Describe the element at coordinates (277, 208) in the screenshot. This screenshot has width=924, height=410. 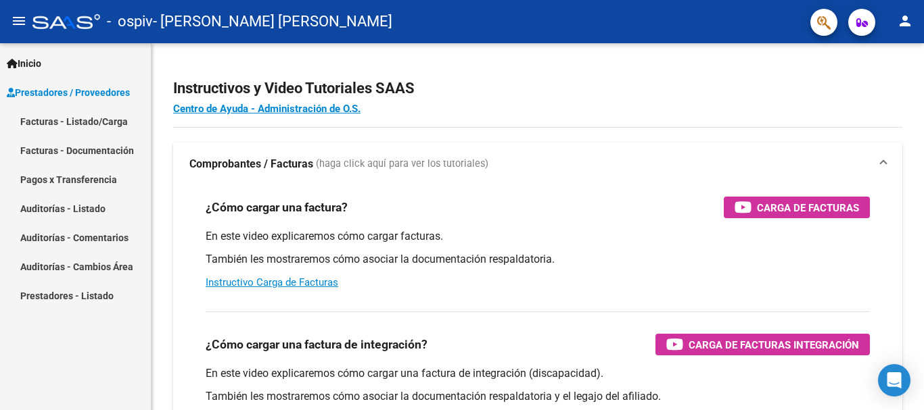
I see `h3: ¿Cómo cargar una factura?` at that location.